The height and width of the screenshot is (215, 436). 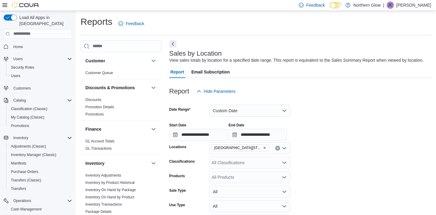 What do you see at coordinates (367, 5) in the screenshot?
I see `p: Northern Glow` at bounding box center [367, 5].